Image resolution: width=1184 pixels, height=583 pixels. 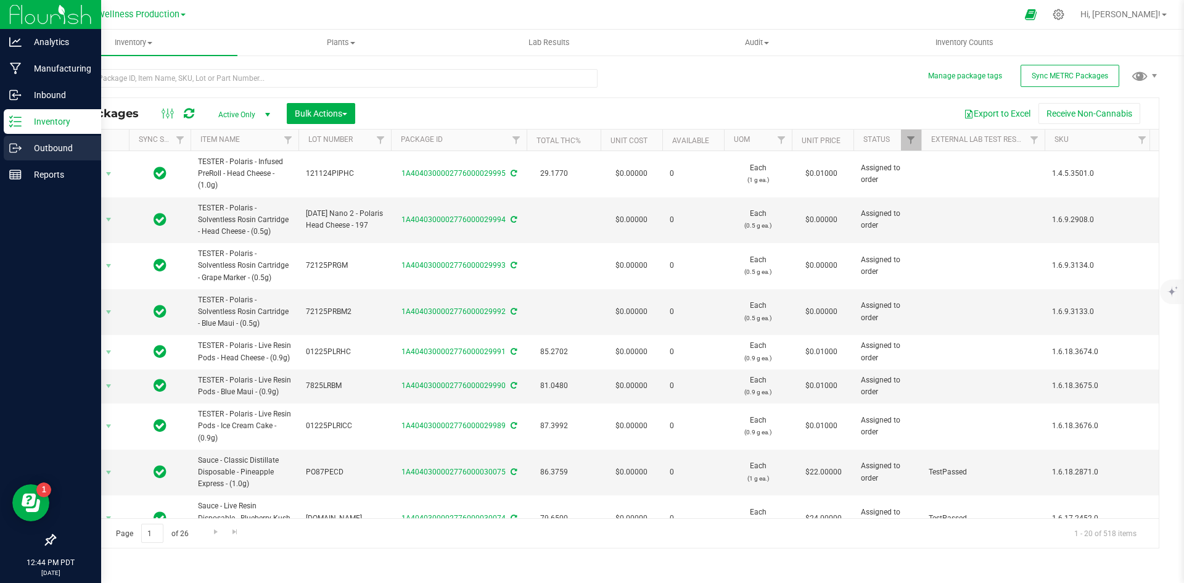 What do you see at coordinates (964, 43) in the screenshot?
I see `span: Inventory Counts` at bounding box center [964, 43].